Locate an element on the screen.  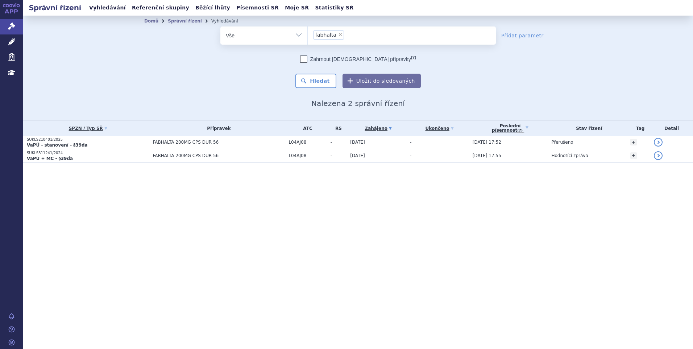
a: Domů is located at coordinates (151, 21).